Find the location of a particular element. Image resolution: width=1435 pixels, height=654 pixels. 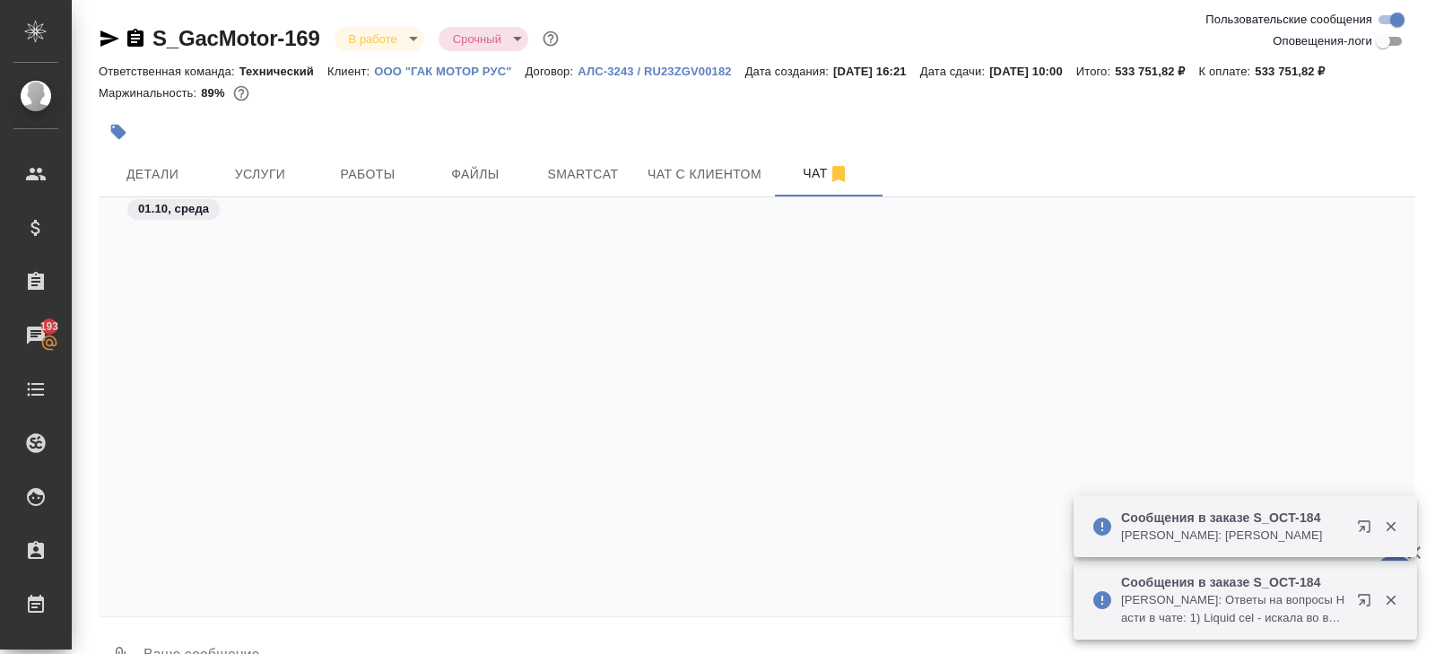

p: Ответственная команда: is located at coordinates (169, 71).